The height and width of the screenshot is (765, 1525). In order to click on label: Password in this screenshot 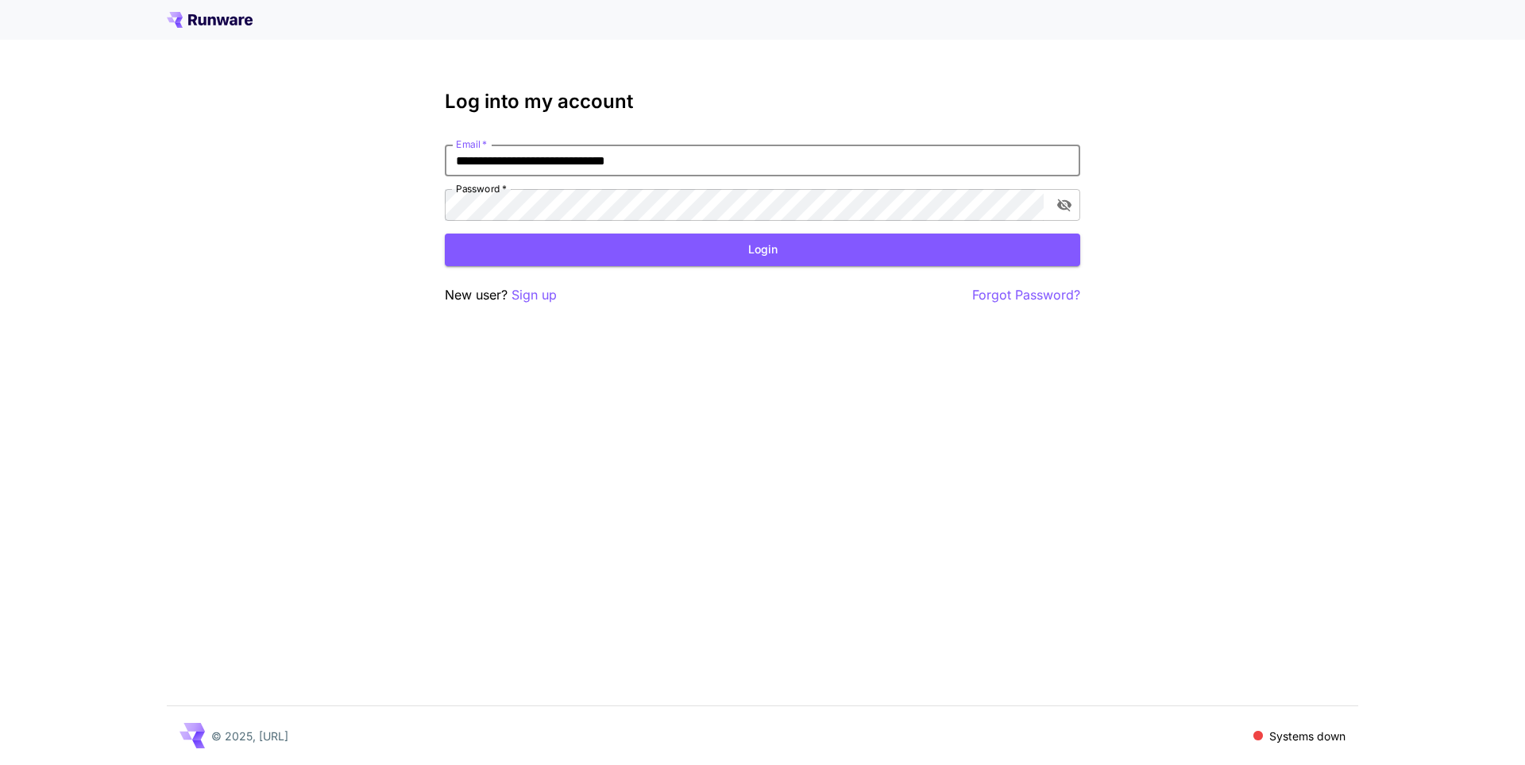, I will do `click(481, 188)`.